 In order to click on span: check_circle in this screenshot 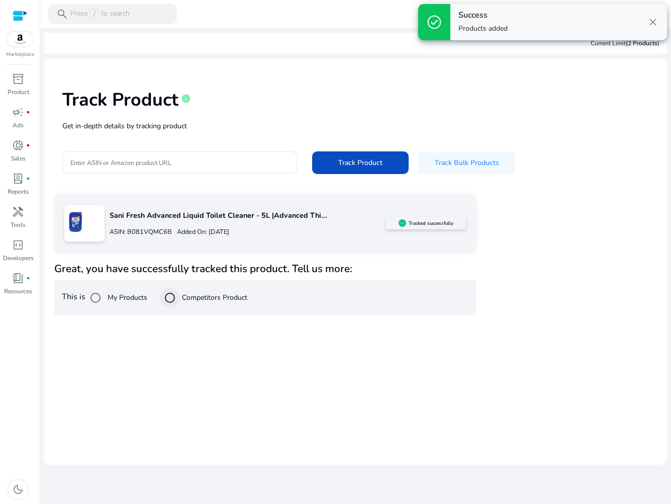, I will do `click(434, 22)`.